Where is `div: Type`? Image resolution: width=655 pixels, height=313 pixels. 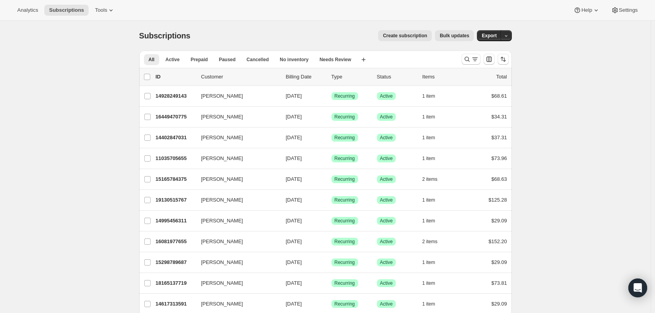
div: Type is located at coordinates (351, 77).